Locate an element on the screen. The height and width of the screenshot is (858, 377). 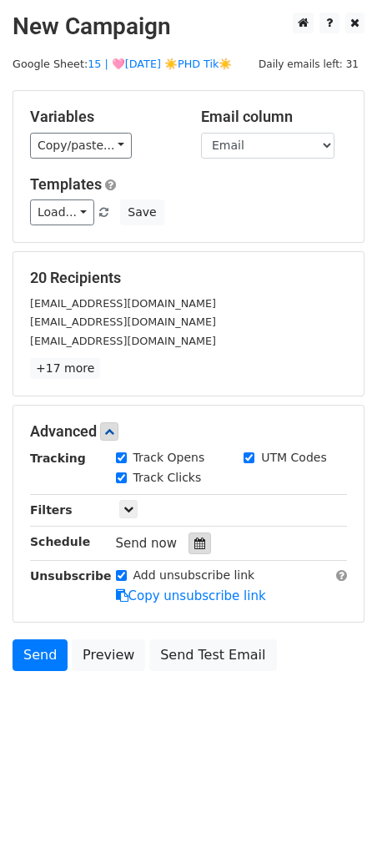
strong: Unsubscribe is located at coordinates (71, 576).